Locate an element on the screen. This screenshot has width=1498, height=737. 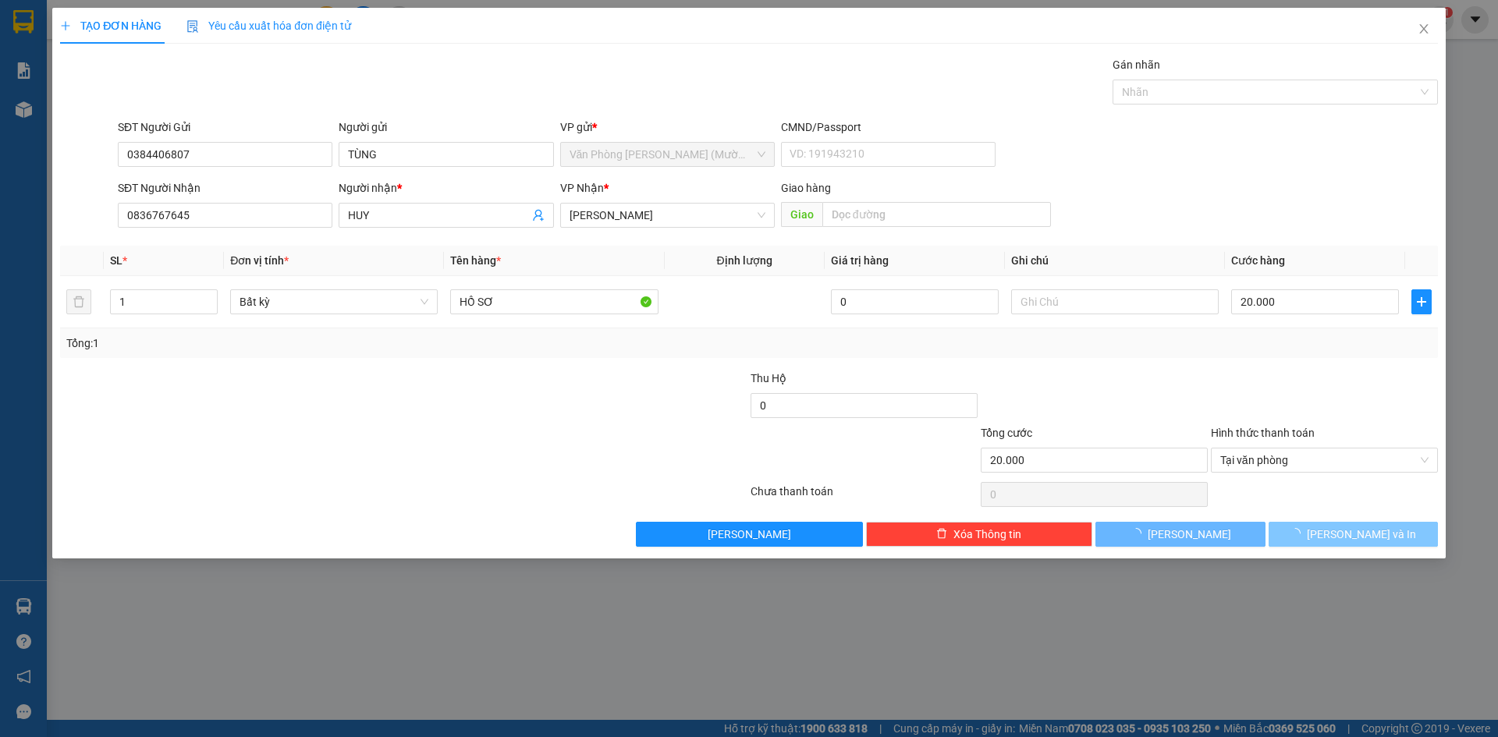
li: (c) 2017 is located at coordinates (172, 83).